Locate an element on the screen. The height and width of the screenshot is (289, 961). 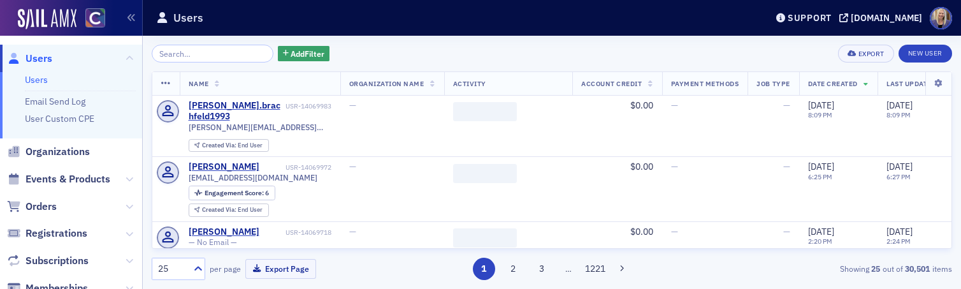
span: Subscriptions is located at coordinates (57, 261).